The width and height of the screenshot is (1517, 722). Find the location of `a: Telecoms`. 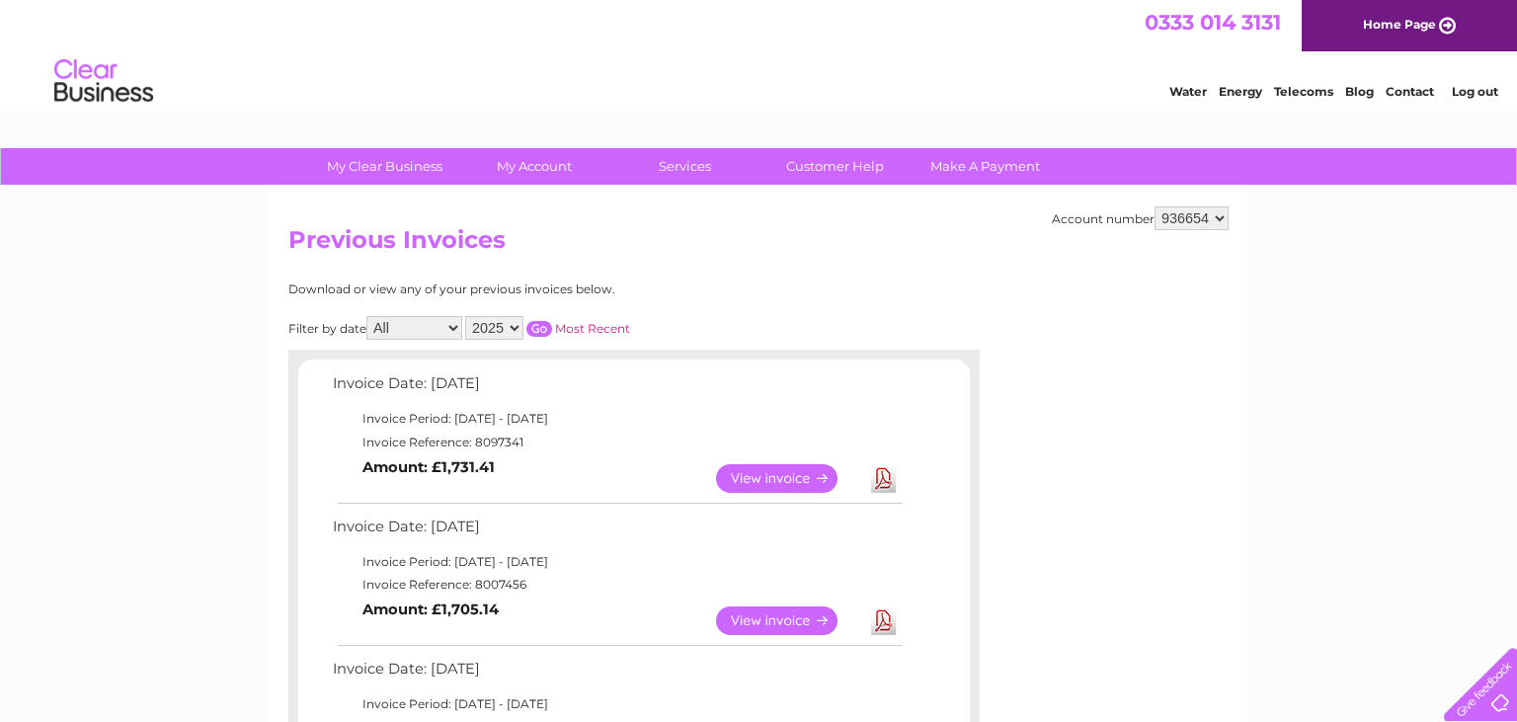

a: Telecoms is located at coordinates (1303, 91).